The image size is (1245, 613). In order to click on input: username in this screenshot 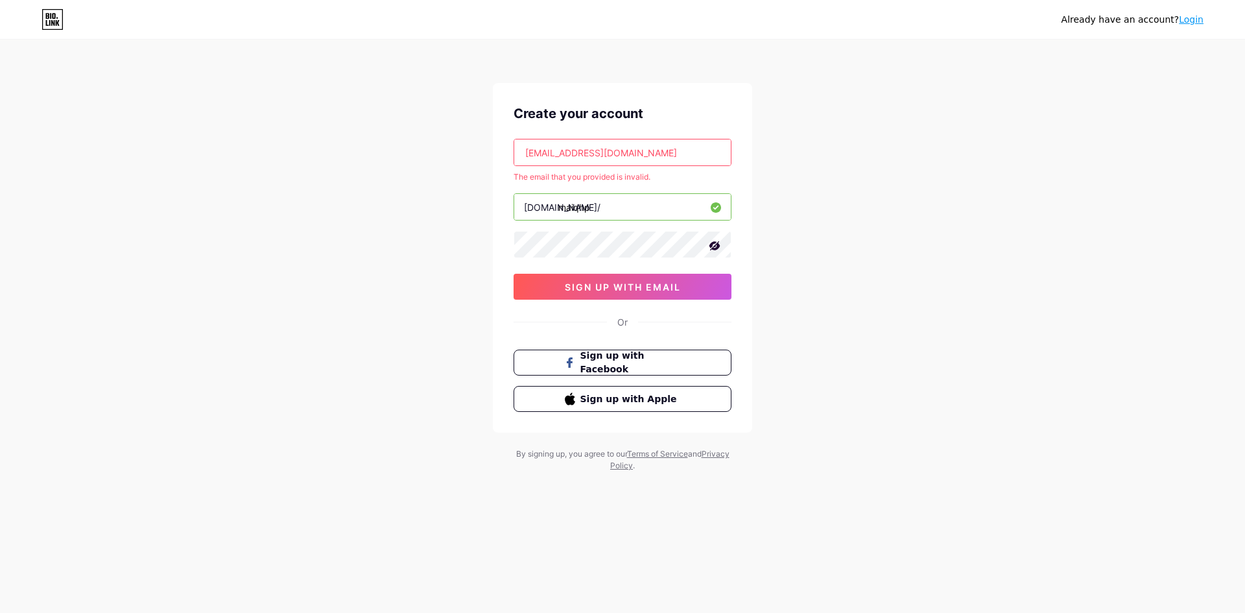, I will do `click(622, 207)`.